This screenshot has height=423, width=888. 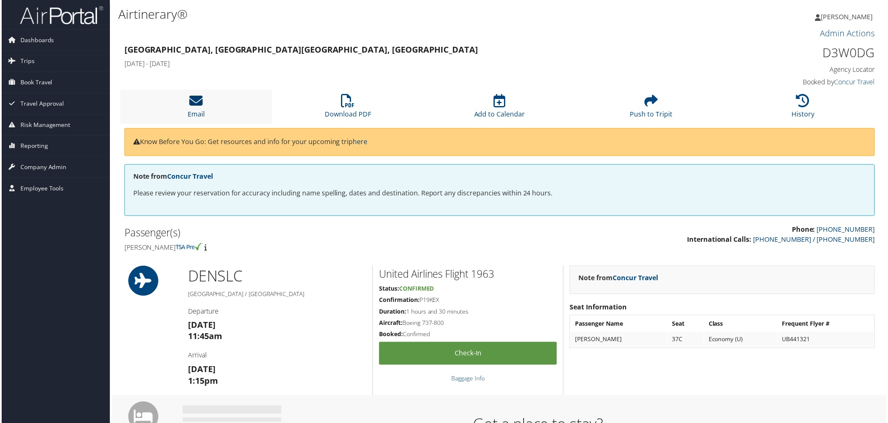 What do you see at coordinates (687, 325) in the screenshot?
I see `th: Seat` at bounding box center [687, 325].